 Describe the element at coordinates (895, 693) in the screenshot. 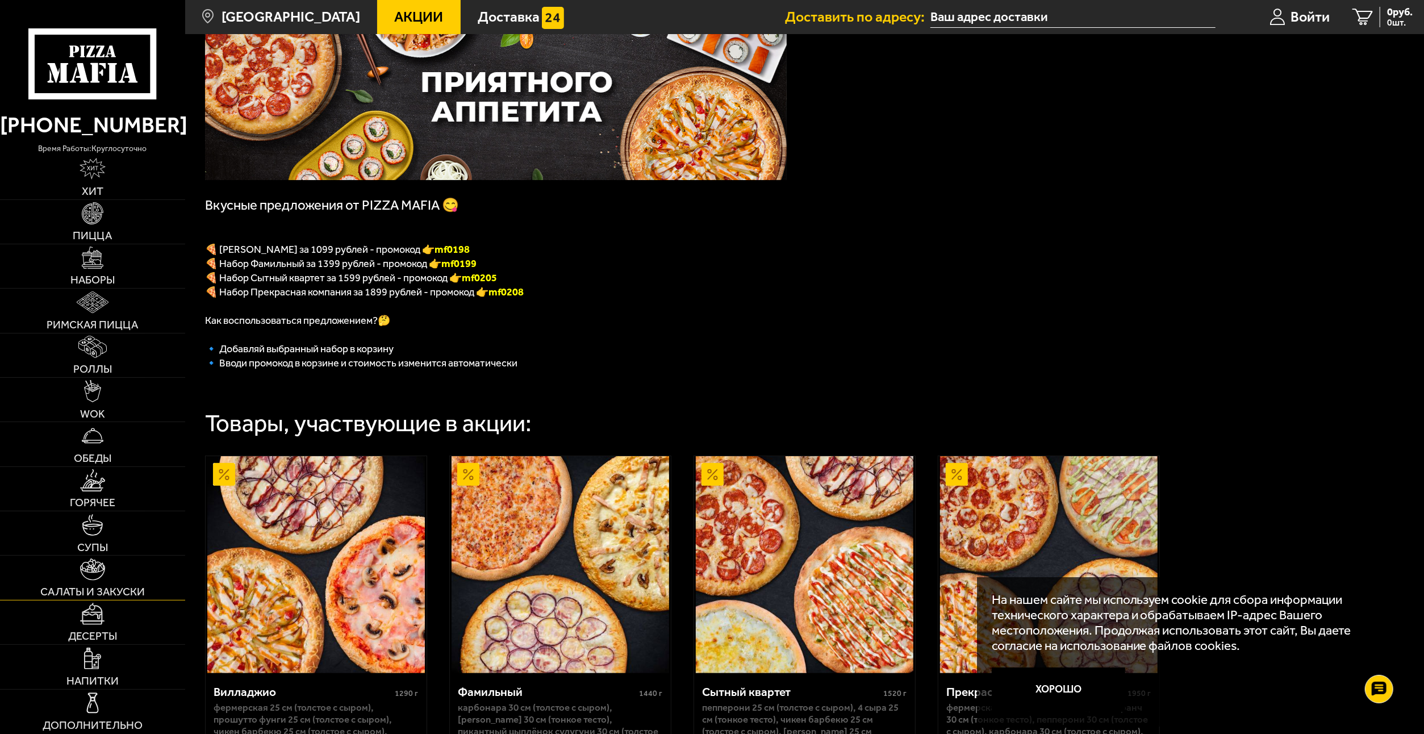

I see `span: 1520 г` at that location.